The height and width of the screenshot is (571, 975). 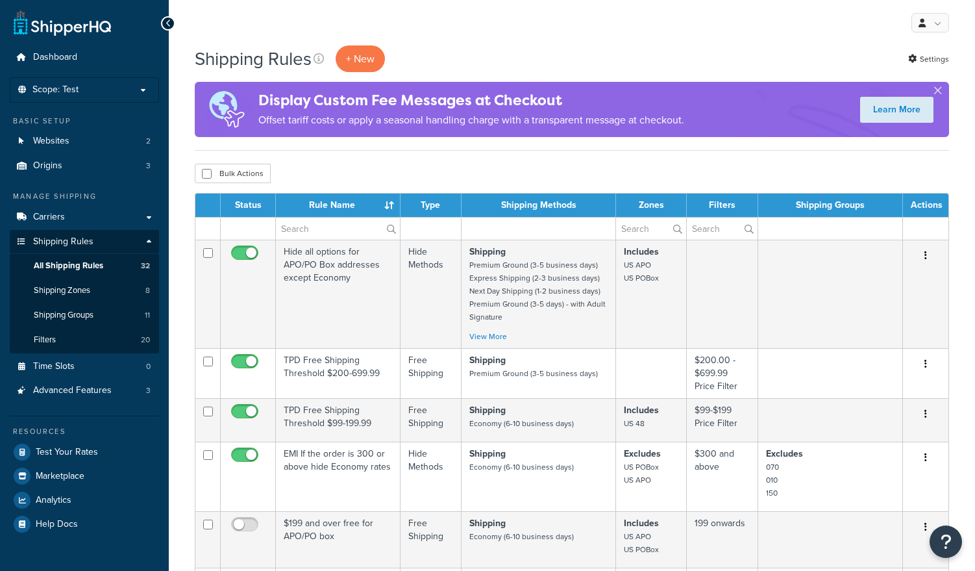 I want to click on li: All Shipping Rules, so click(x=84, y=266).